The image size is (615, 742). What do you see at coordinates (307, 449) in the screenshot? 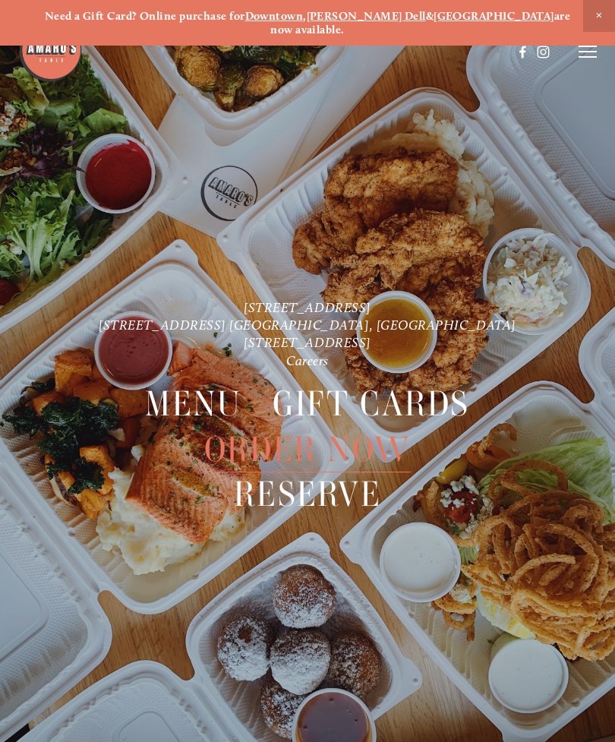
I see `span: Order Now` at bounding box center [307, 449].